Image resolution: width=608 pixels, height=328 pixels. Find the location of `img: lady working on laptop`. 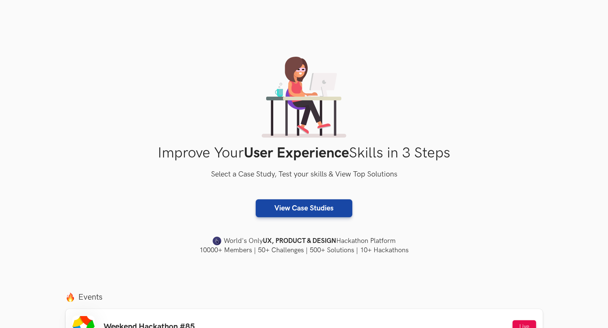

img: lady working on laptop is located at coordinates (304, 97).